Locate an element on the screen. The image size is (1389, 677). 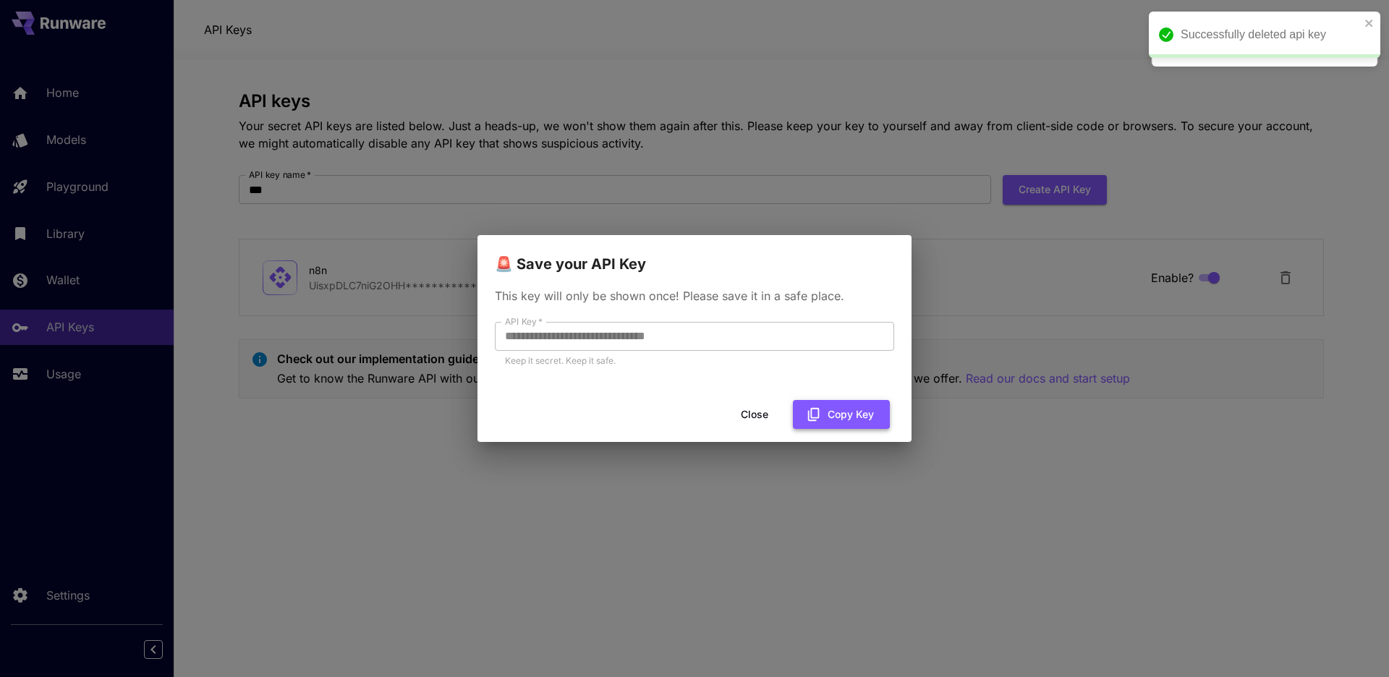
h2: 🚨 Save your API Key is located at coordinates (695, 255).